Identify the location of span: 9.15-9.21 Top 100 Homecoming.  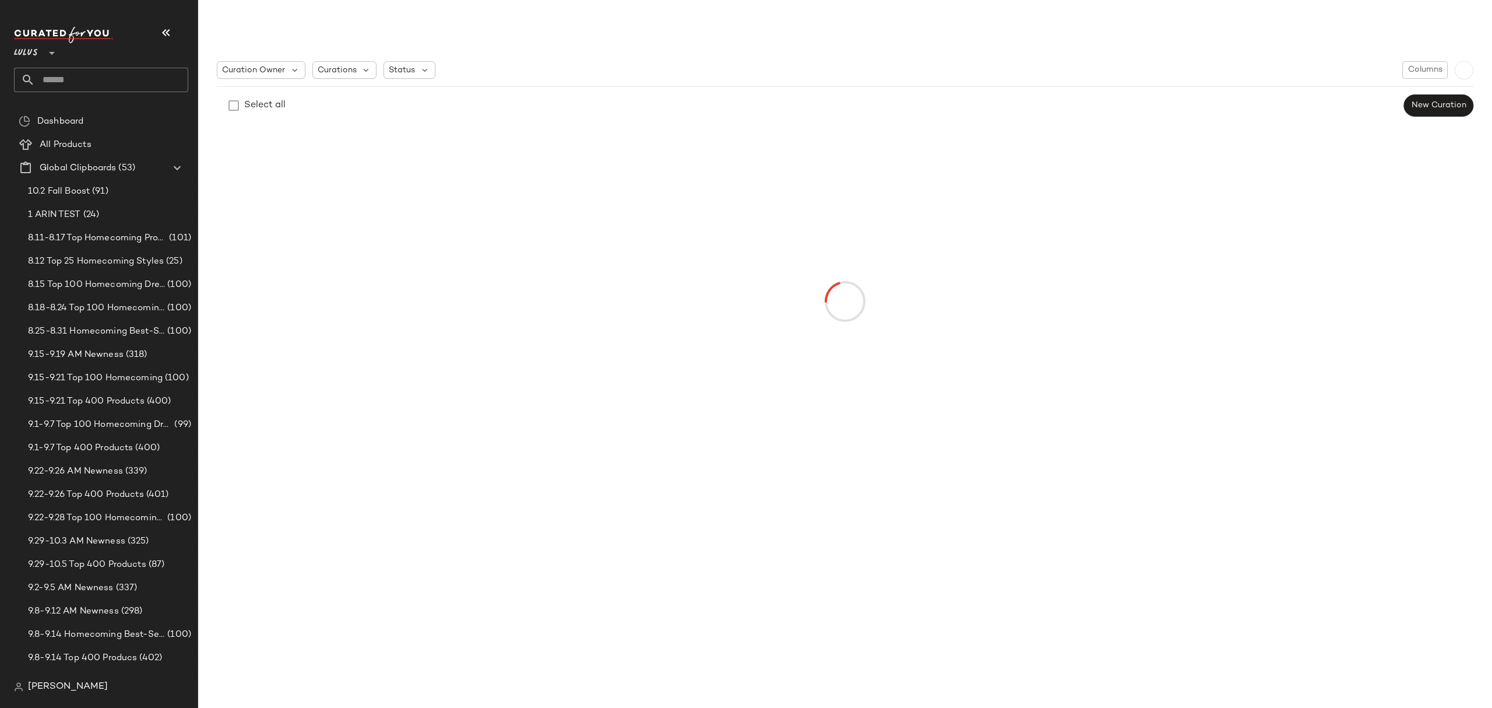
(95, 378).